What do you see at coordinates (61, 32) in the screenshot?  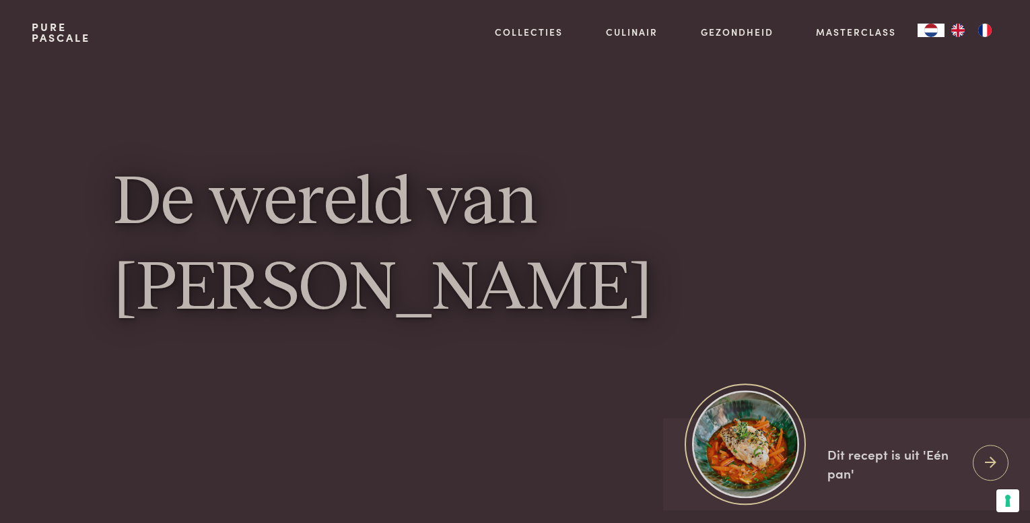 I see `a: PurePascale` at bounding box center [61, 32].